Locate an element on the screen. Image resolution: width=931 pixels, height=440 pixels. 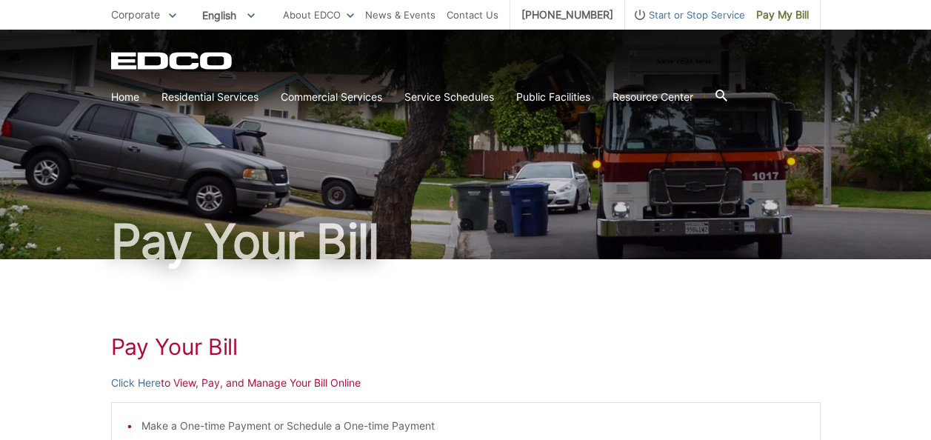
span: Corporate is located at coordinates (136, 14).